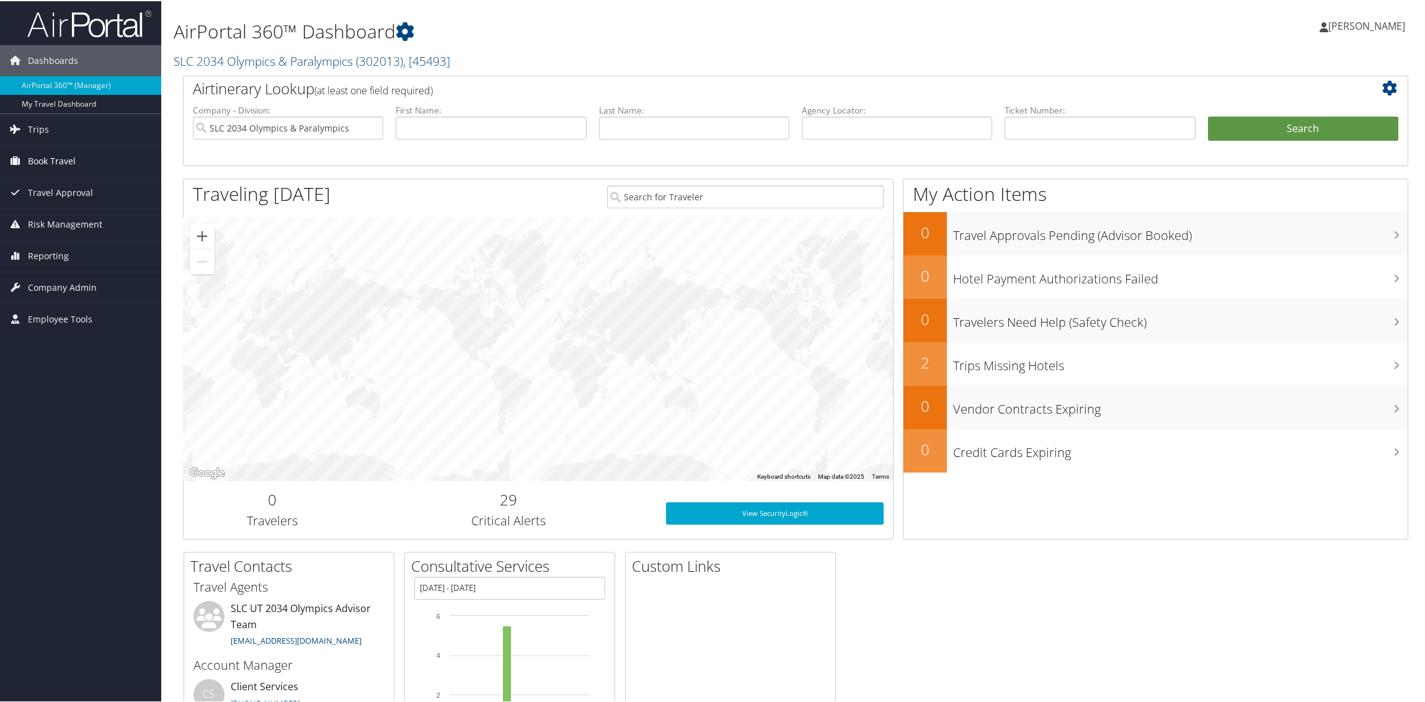 Image resolution: width=1425 pixels, height=702 pixels. I want to click on h1: My Action Items, so click(1155, 193).